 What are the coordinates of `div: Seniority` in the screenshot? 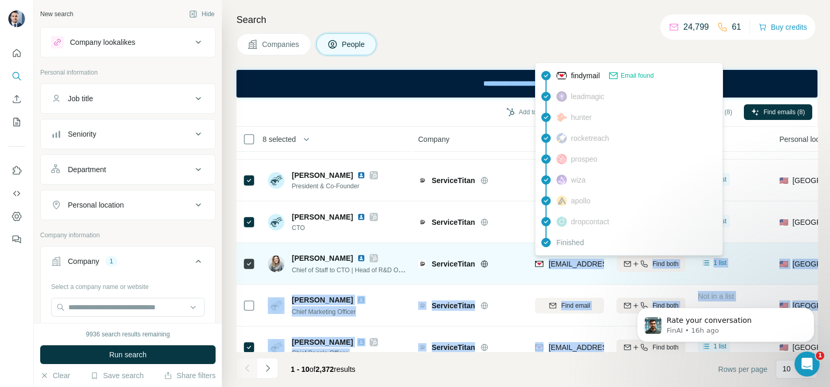 It's located at (82, 134).